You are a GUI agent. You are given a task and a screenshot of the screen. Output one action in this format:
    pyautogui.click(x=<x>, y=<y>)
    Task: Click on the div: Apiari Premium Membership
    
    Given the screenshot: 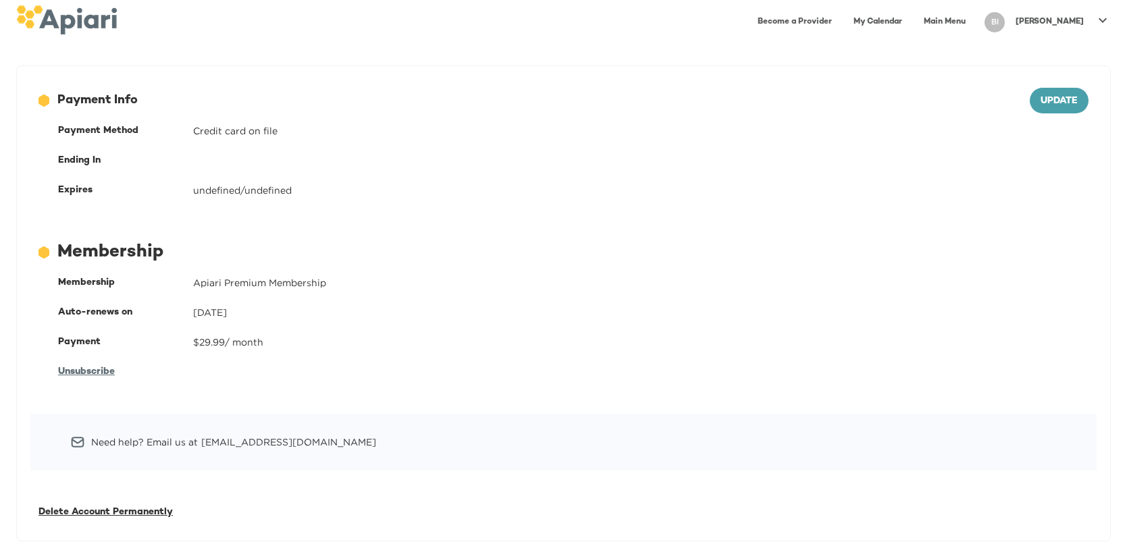 What is the action you would take?
    pyautogui.click(x=641, y=283)
    